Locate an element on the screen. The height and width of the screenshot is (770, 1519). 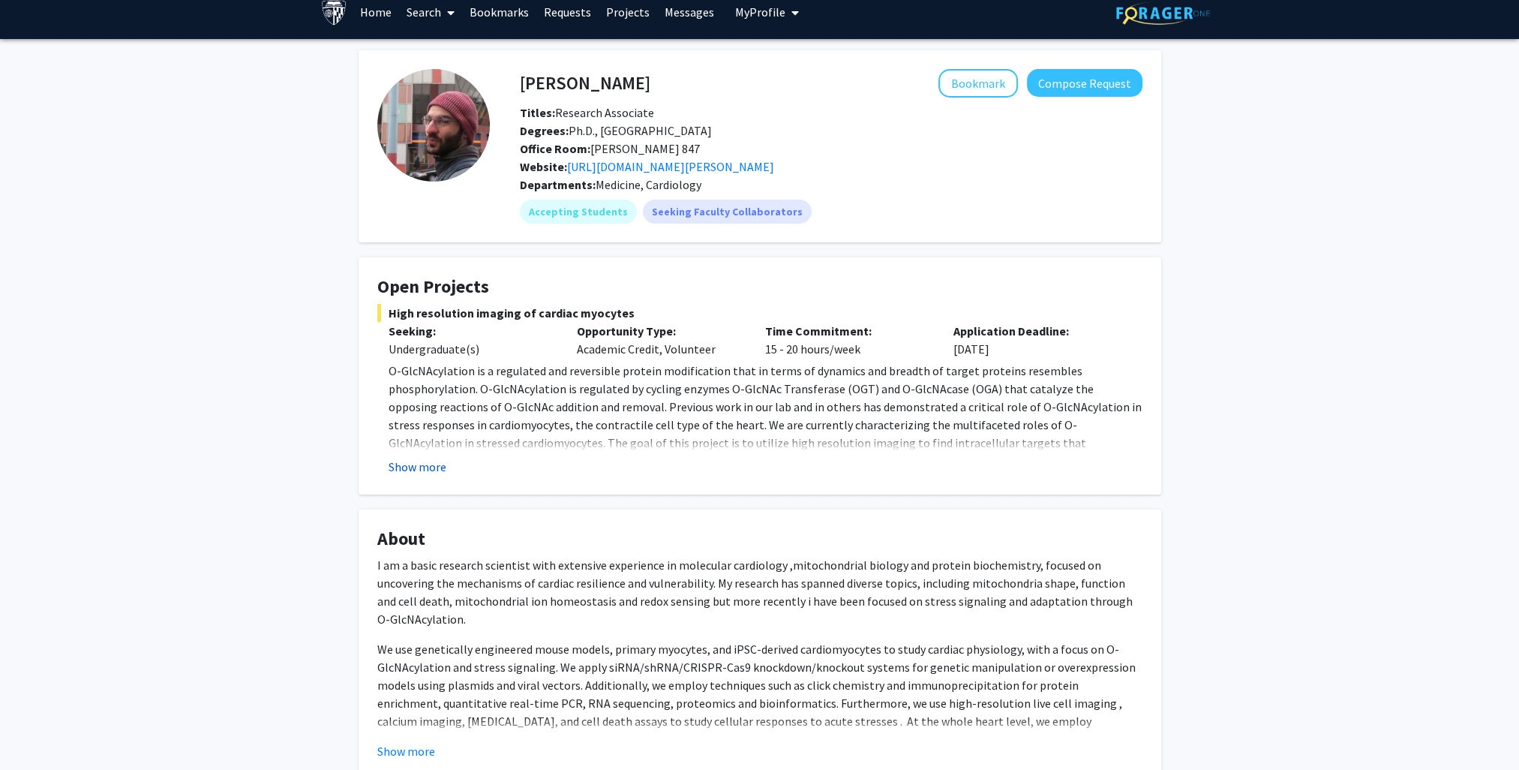
b: Departments: is located at coordinates (557, 185).